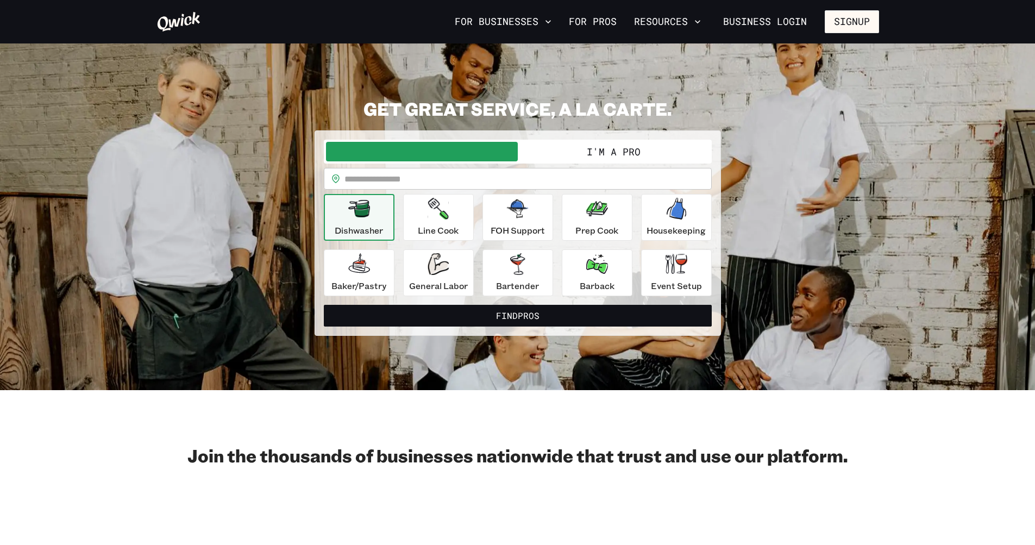 This screenshot has height=545, width=1035. I want to click on button: I'm a Business, so click(422, 152).